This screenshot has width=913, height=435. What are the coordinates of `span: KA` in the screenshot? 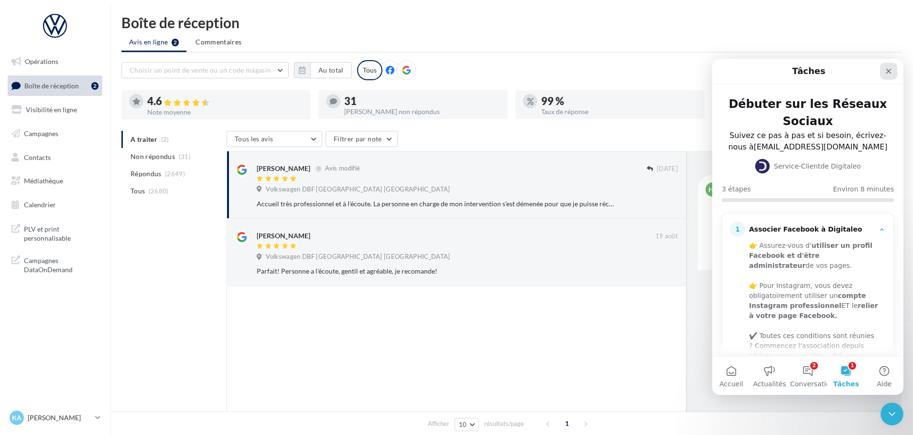 It's located at (17, 418).